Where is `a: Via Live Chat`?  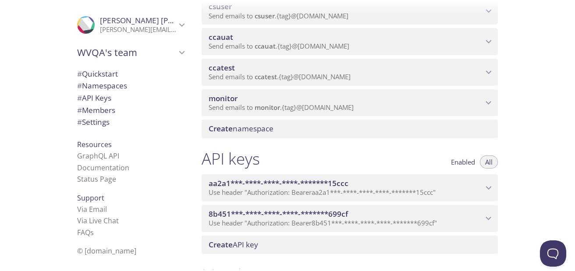
a: Via Live Chat is located at coordinates (98, 221).